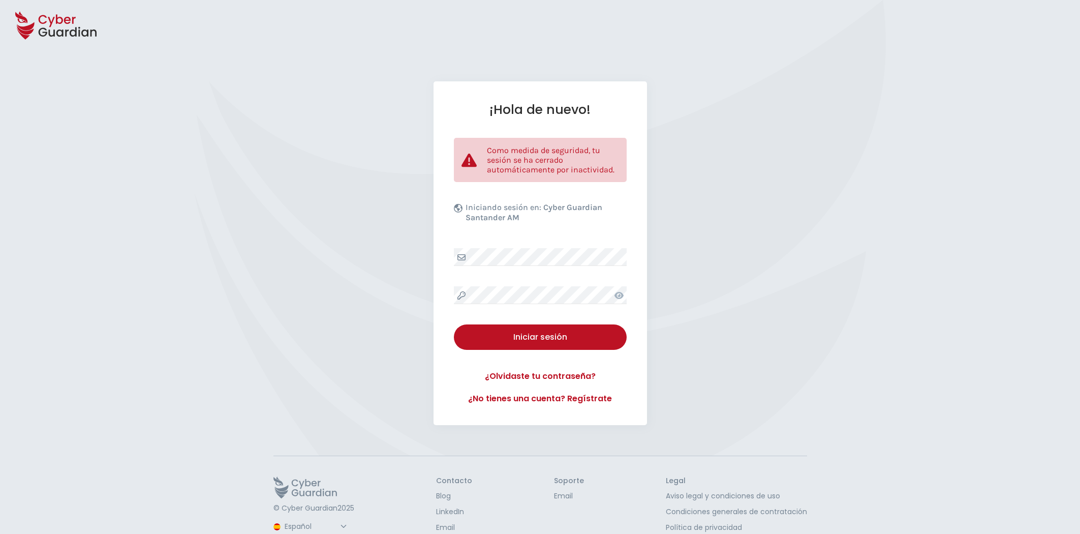 This screenshot has height=534, width=1080. Describe the element at coordinates (736, 511) in the screenshot. I see `a: Condiciones generales de contratación` at that location.